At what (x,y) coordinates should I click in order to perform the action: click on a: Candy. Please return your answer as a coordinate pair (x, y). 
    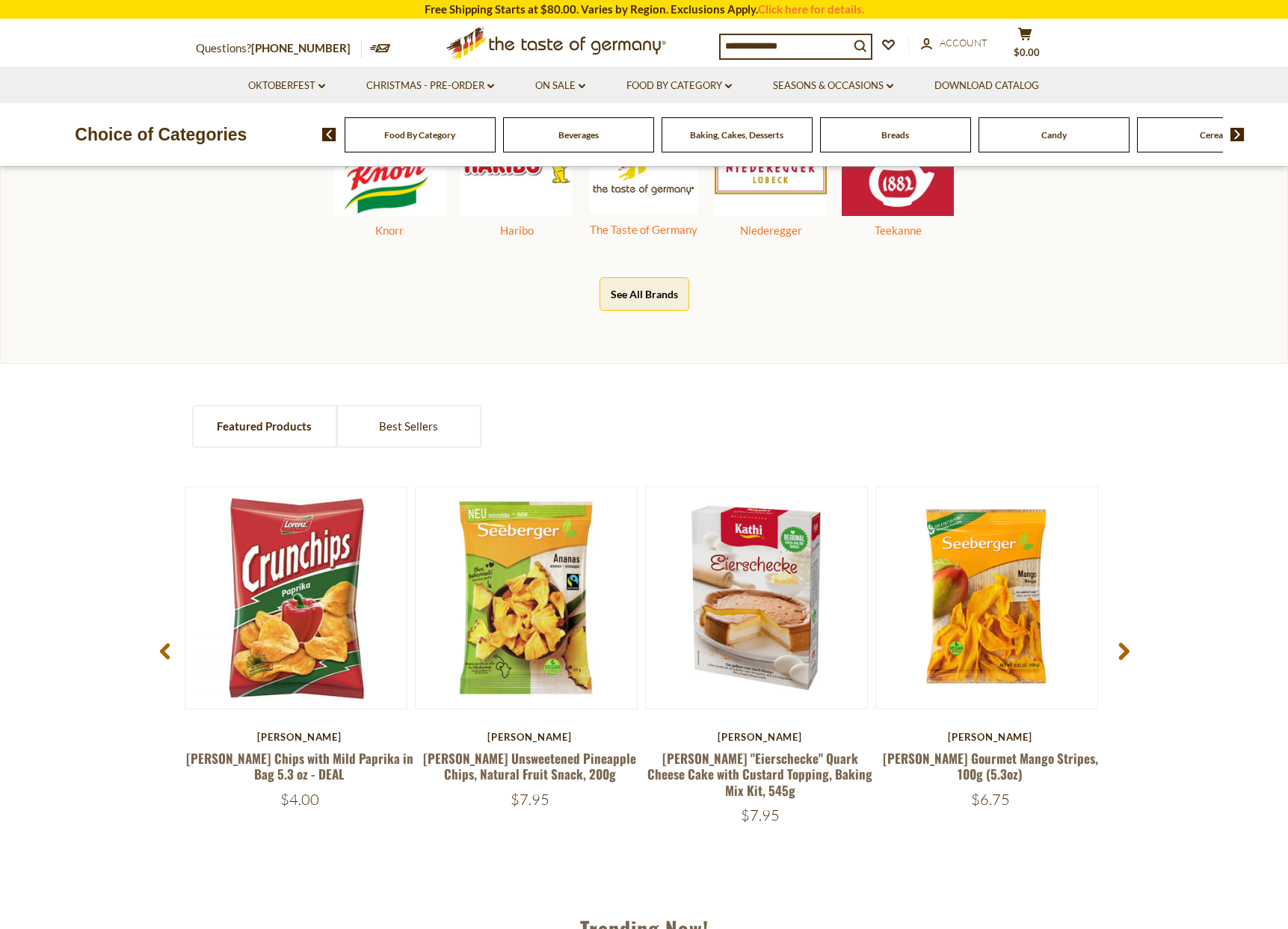
    Looking at the image, I should click on (1054, 134).